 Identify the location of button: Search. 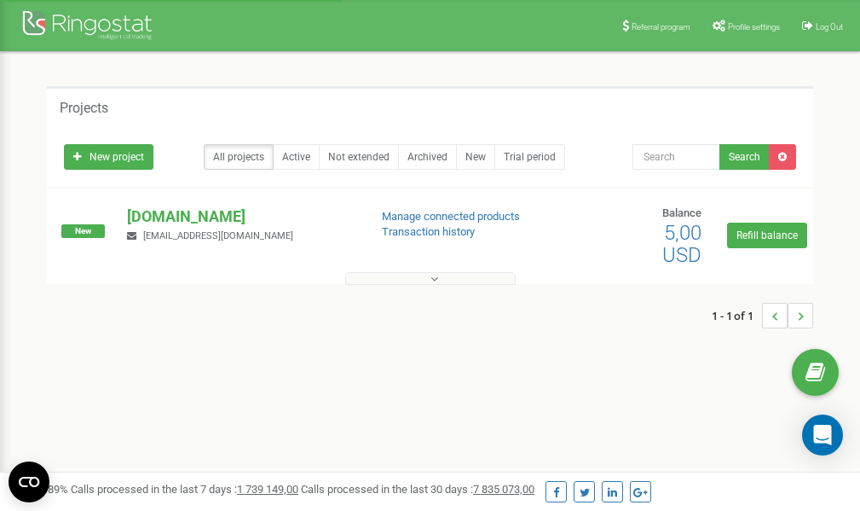
(744, 157).